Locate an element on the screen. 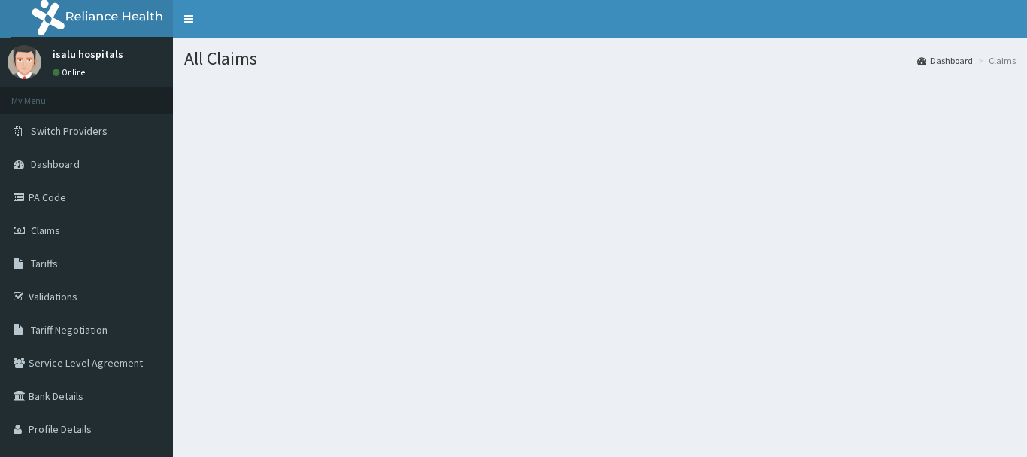  span: Claims is located at coordinates (45, 230).